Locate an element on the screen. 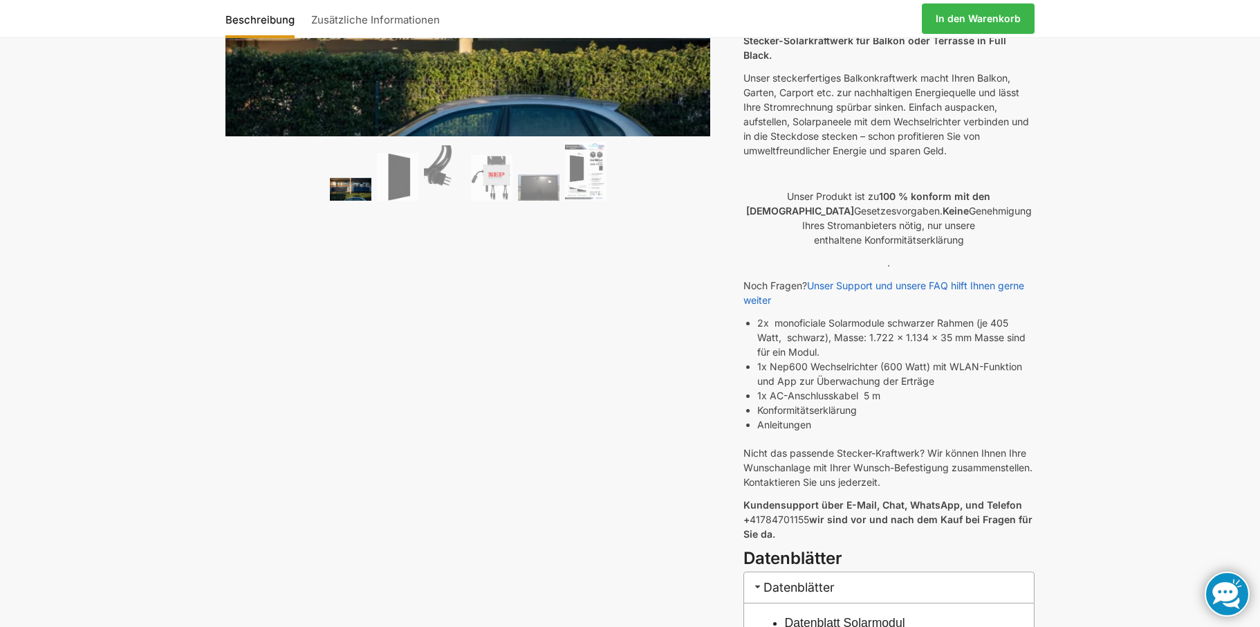 This screenshot has height=627, width=1260. img: NEP 800 Drosselbar auf 600 Watt is located at coordinates (492, 178).